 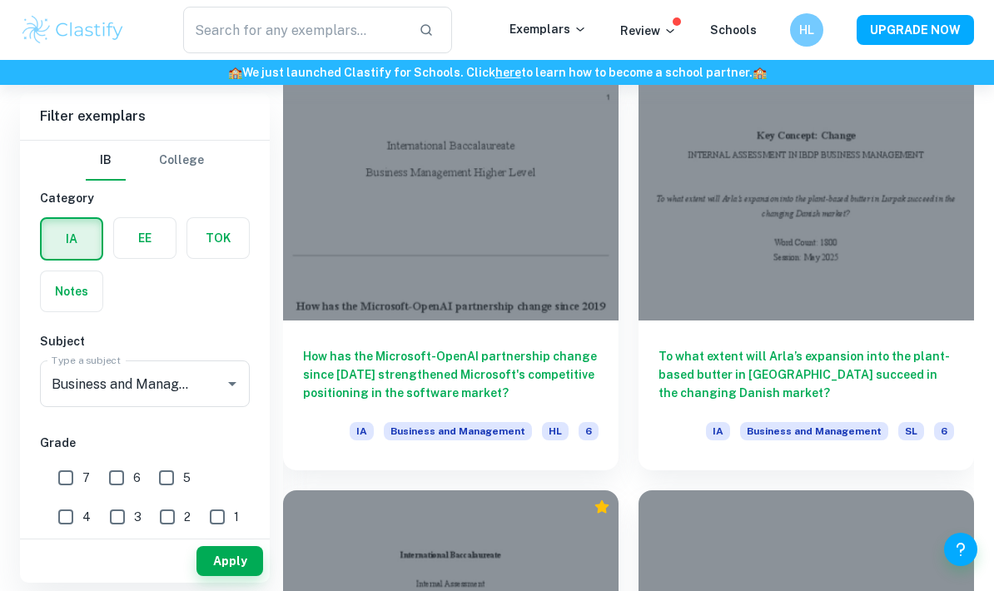 What do you see at coordinates (649, 31) in the screenshot?
I see `p: Review` at bounding box center [649, 31].